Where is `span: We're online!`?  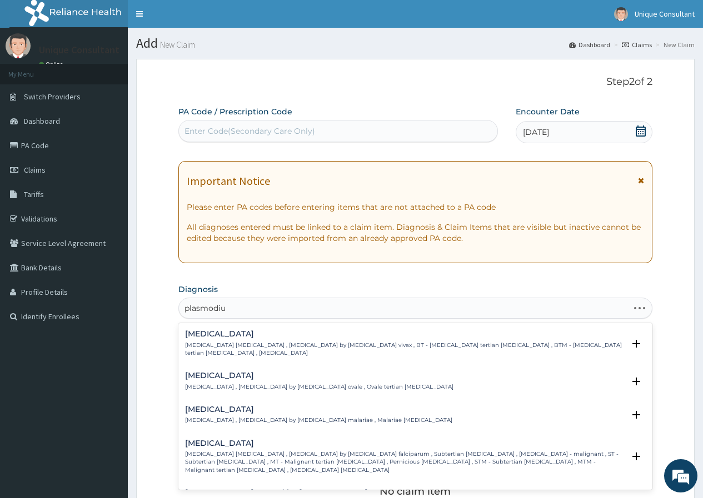 span: We're online! is located at coordinates (109, 196).